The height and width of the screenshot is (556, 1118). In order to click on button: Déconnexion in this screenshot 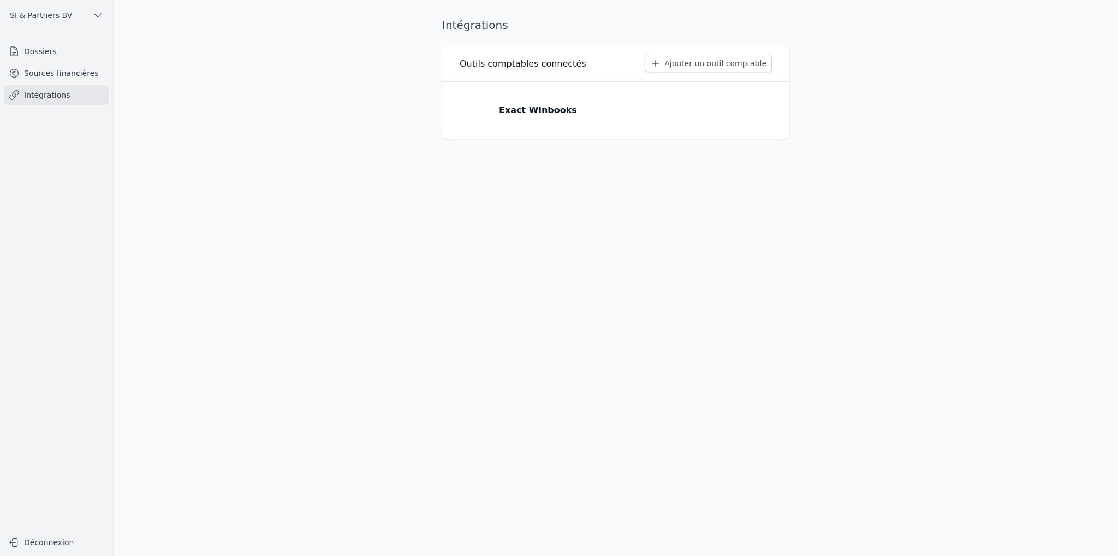, I will do `click(56, 542)`.